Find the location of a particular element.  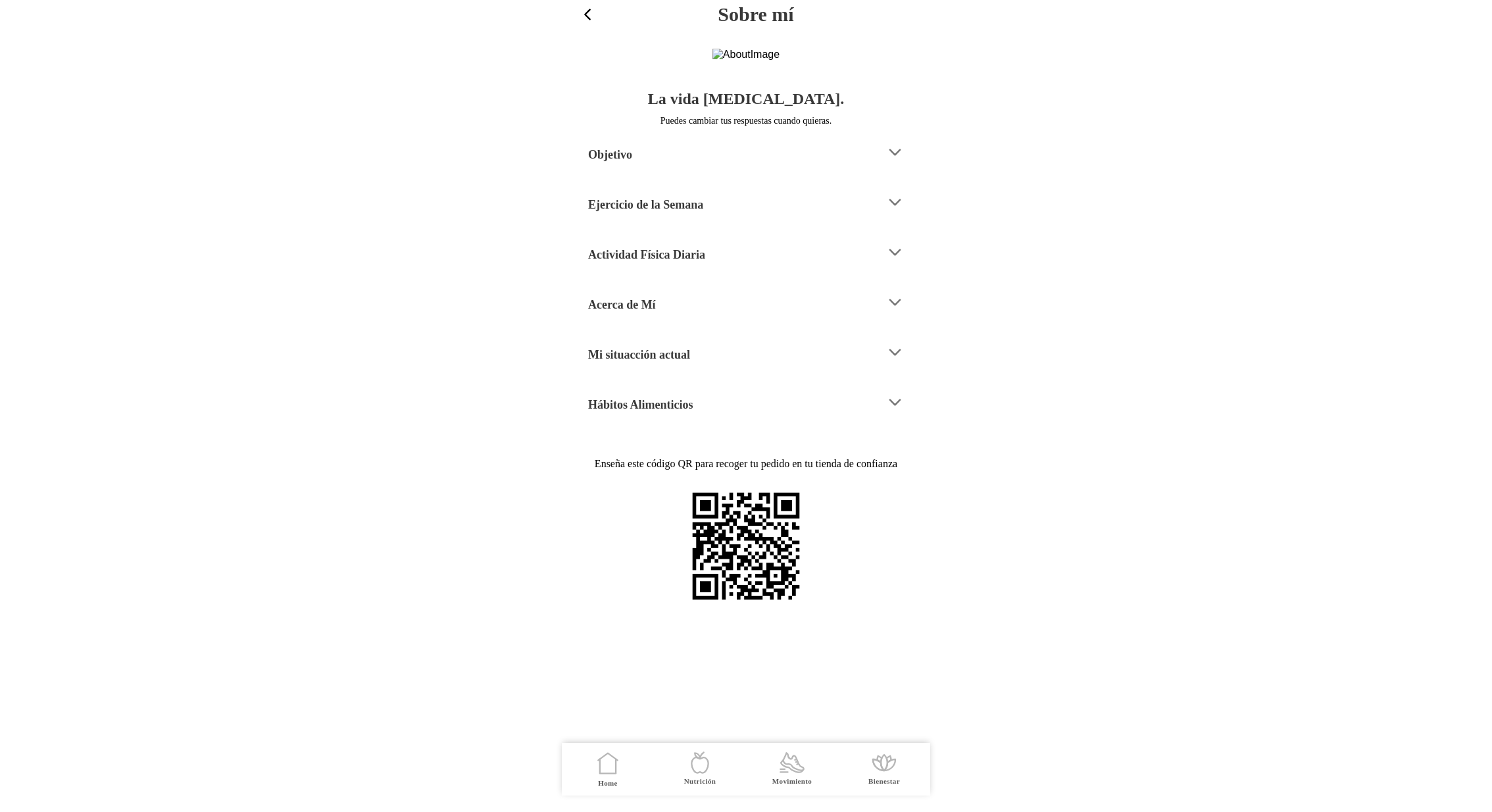

ion-label: Bienestar is located at coordinates (885, 781).